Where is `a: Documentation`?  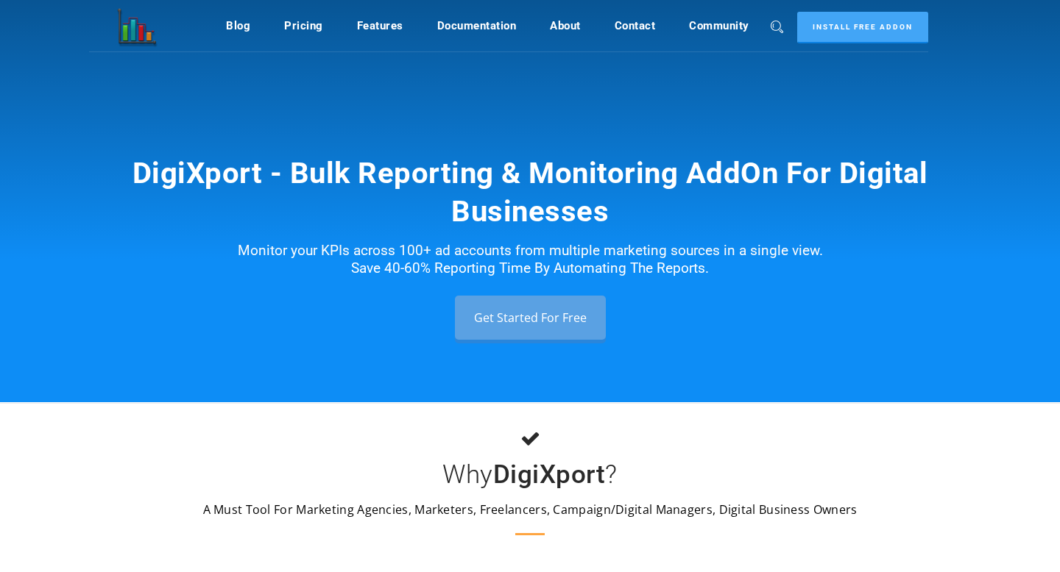
a: Documentation is located at coordinates (477, 26).